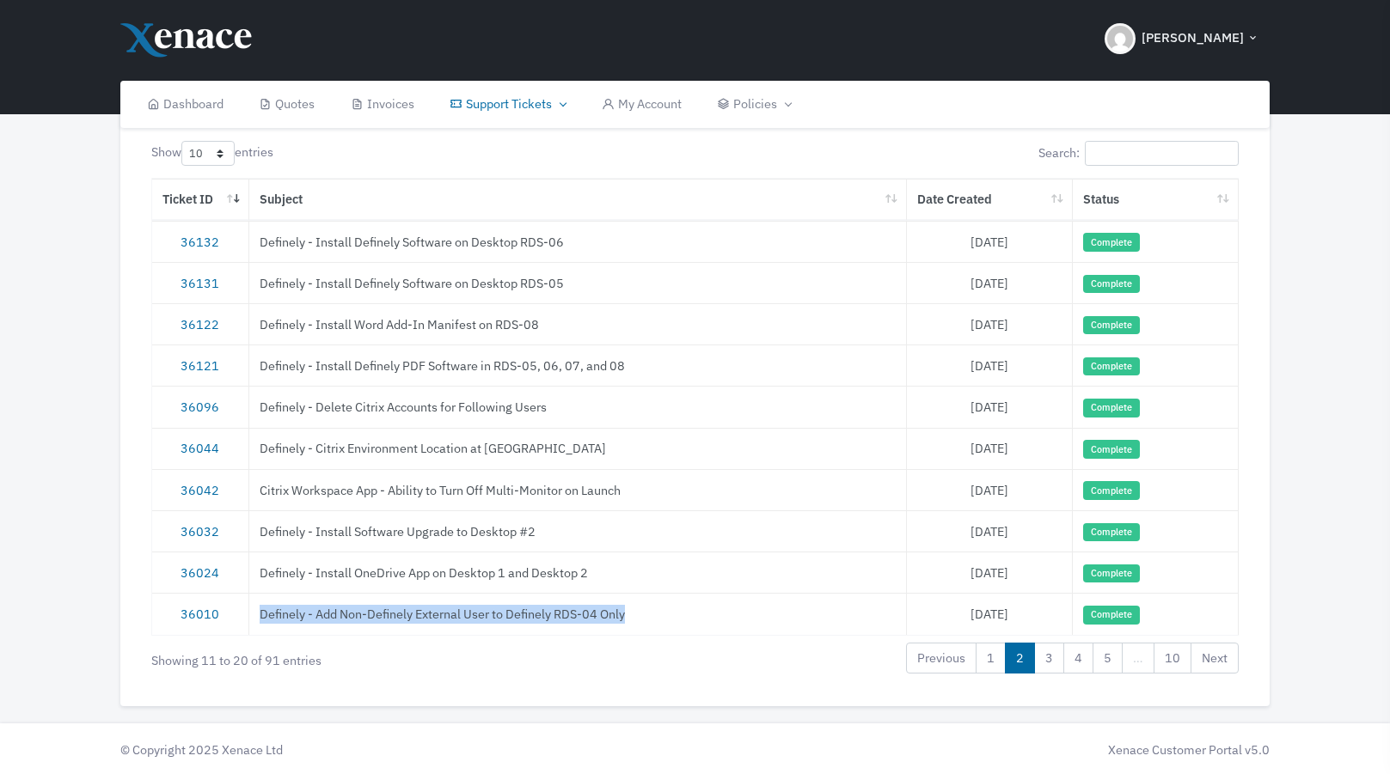 The width and height of the screenshot is (1390, 774). I want to click on a: 36024, so click(199, 572).